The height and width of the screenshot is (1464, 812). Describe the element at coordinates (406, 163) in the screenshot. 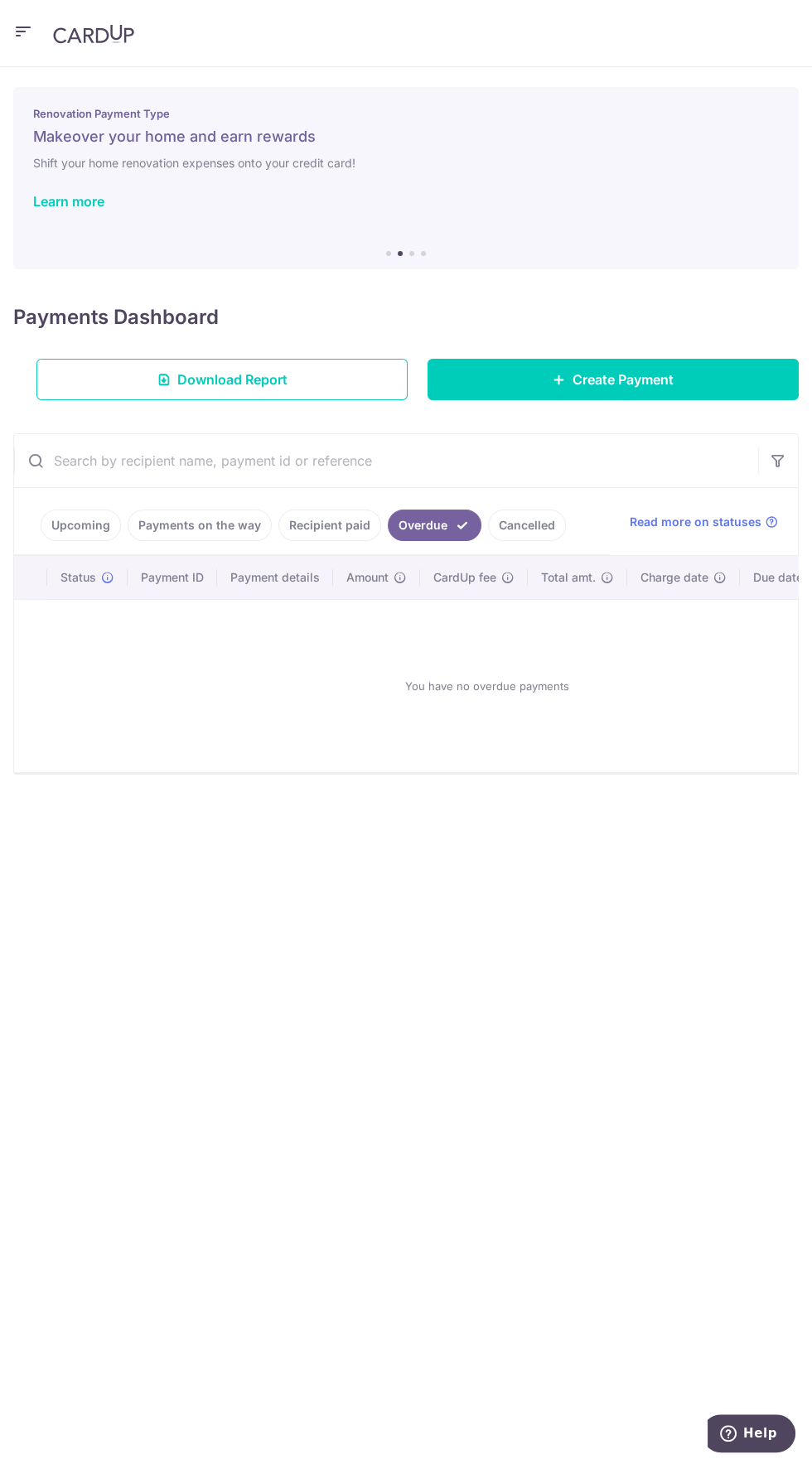

I see `h6: Shift your home renovation expenses onto your credit card!` at that location.